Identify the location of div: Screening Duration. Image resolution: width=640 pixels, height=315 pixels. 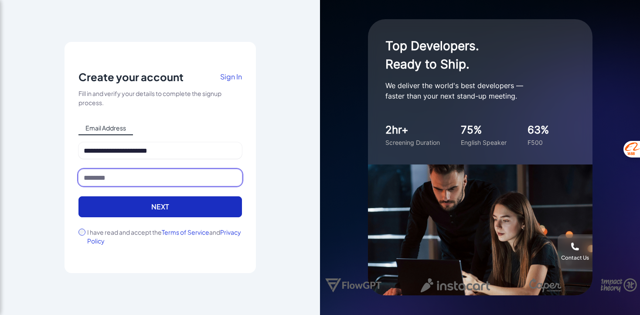
(412, 142).